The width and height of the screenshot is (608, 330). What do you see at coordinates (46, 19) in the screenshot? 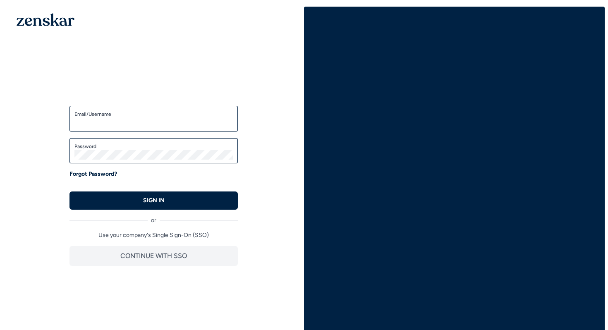
I see `img: 1OGAJ2xQqyY4LXKgY66KYq0eOWRCkrZdAb3gUhuVAqdWPZE9SRJmCz+oDMSn4zDLXe31Ii730ItAGKgCKgCCgCikA4Av8PJUP...` at bounding box center [46, 19].